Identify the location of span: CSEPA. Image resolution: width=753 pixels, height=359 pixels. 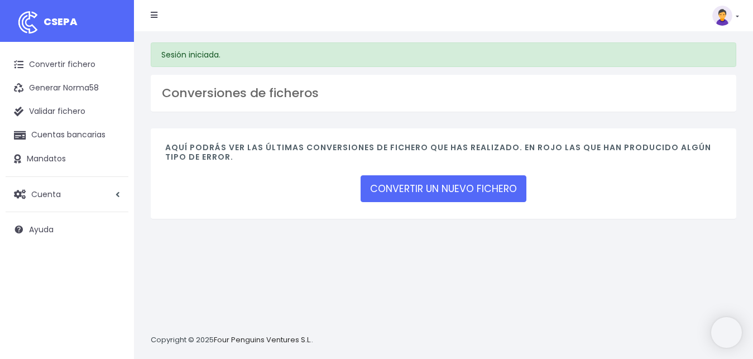
(60, 21).